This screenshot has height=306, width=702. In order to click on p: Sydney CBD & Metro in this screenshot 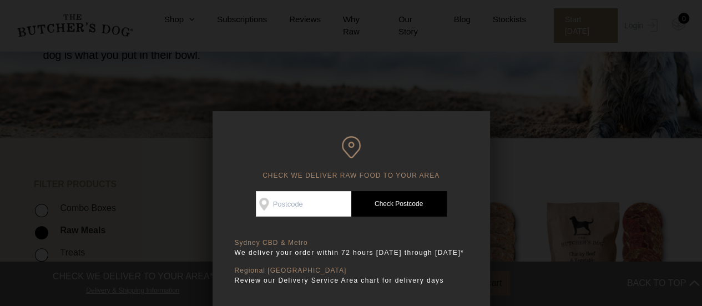, I will do `click(351, 242)`.